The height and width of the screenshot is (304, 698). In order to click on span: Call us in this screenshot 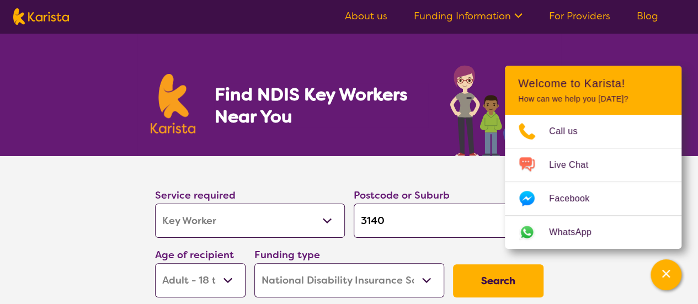, I will do `click(570, 131)`.